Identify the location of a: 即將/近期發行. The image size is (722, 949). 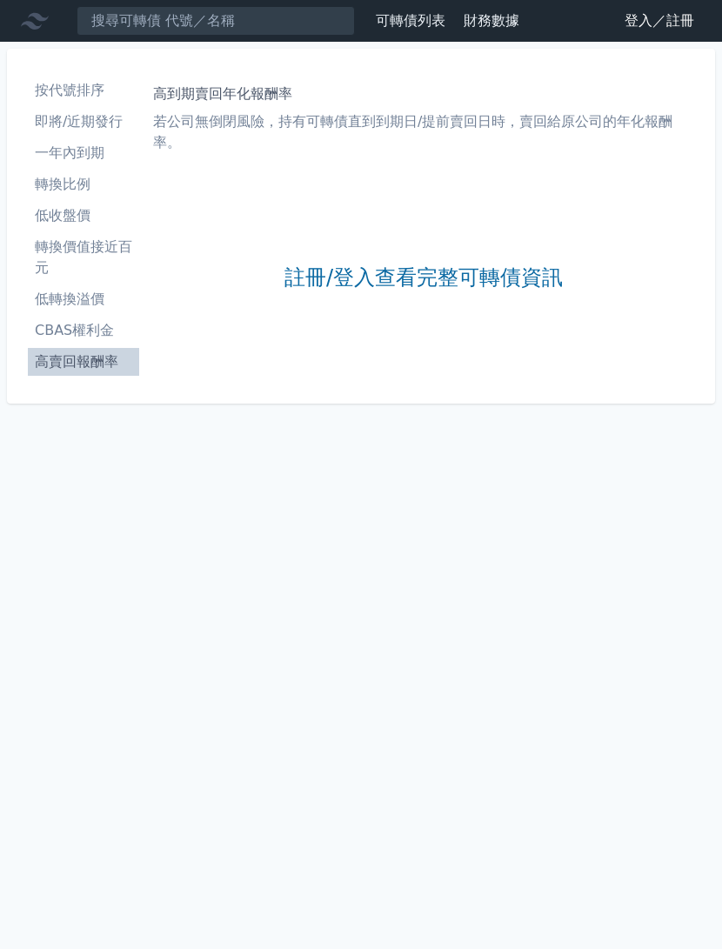
(83, 122).